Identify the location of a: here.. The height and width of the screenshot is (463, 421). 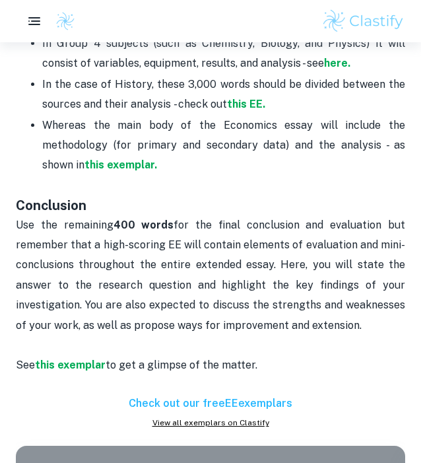
(337, 63).